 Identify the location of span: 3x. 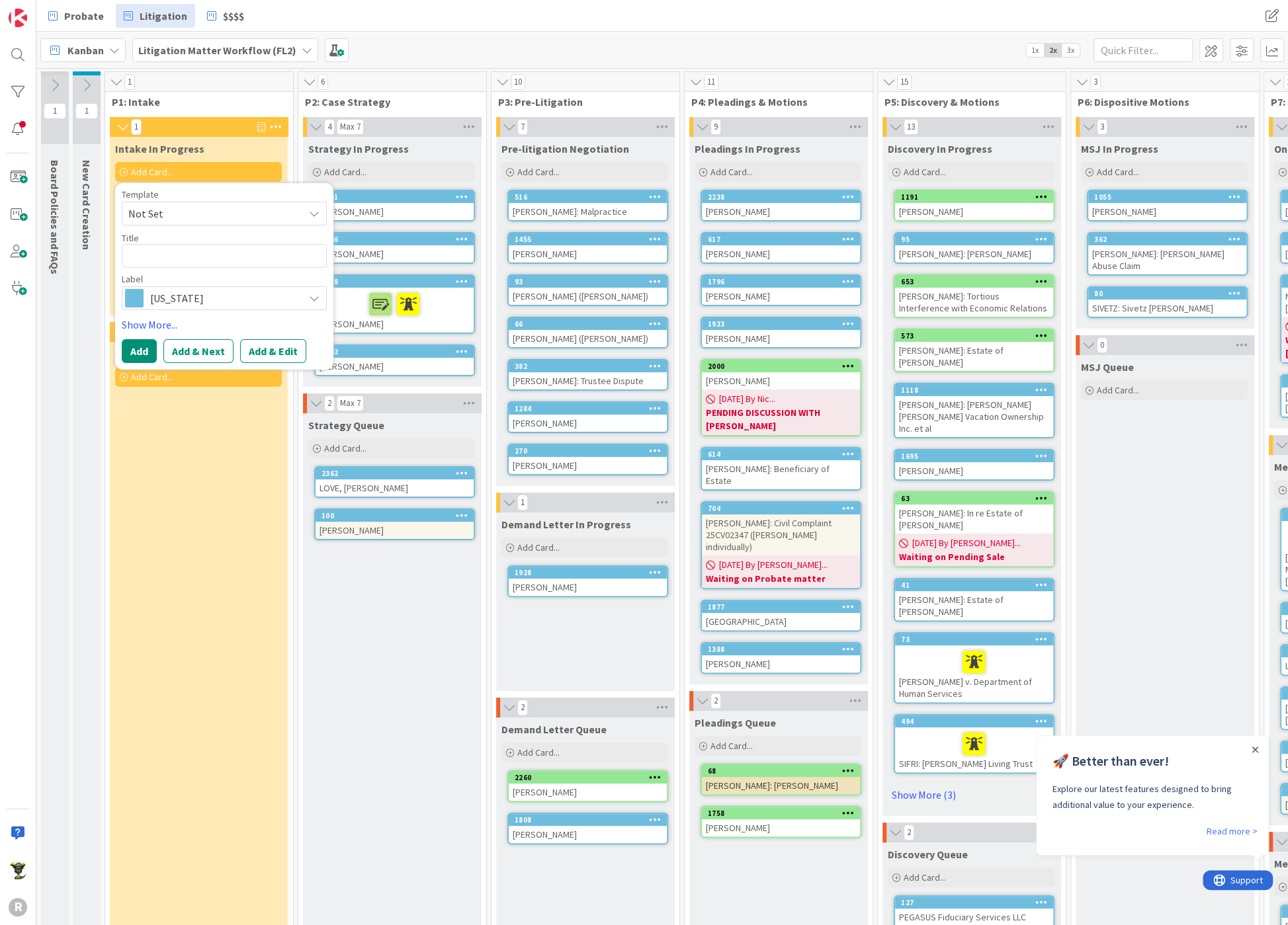
(1070, 50).